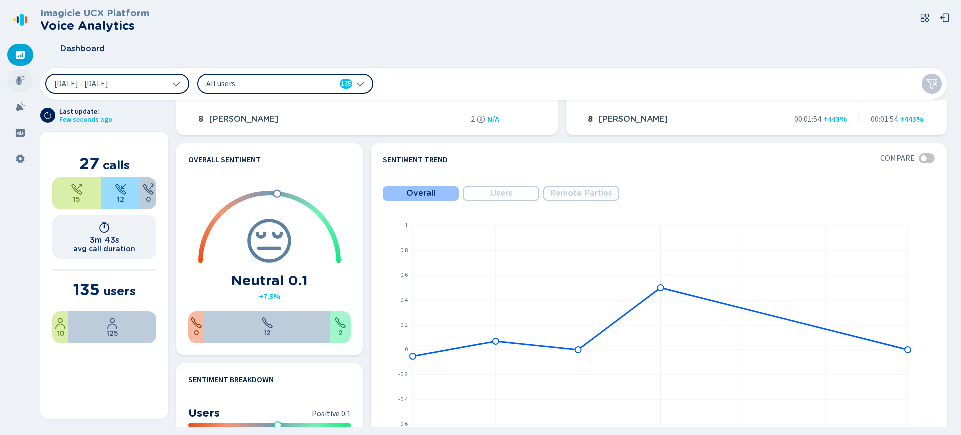 The image size is (961, 435). Describe the element at coordinates (119, 291) in the screenshot. I see `span: users` at that location.